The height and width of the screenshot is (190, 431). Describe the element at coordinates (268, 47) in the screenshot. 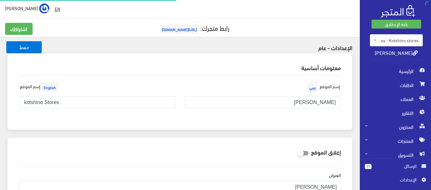

I see `h4: اﻹعدادات - عام` at that location.